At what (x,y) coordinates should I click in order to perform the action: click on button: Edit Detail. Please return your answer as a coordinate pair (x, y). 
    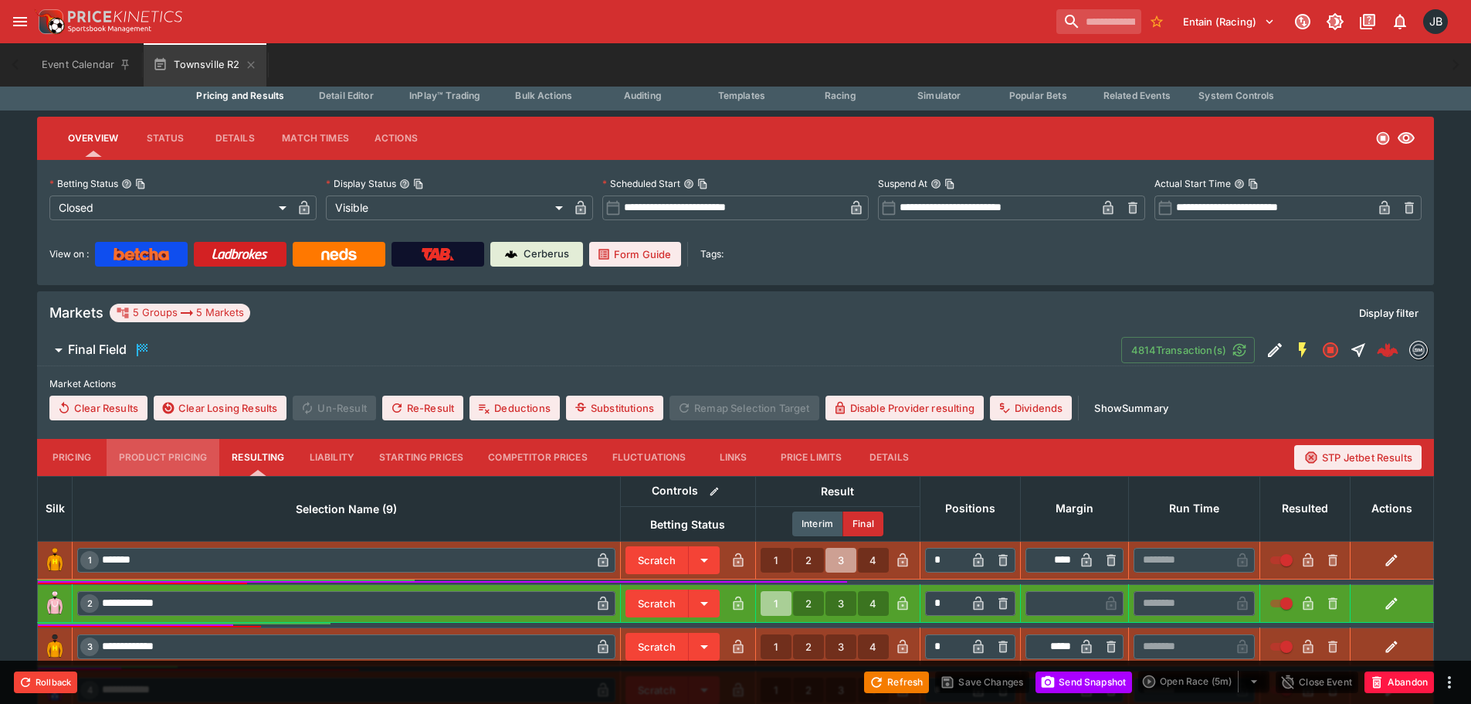
    Looking at the image, I should click on (1275, 350).